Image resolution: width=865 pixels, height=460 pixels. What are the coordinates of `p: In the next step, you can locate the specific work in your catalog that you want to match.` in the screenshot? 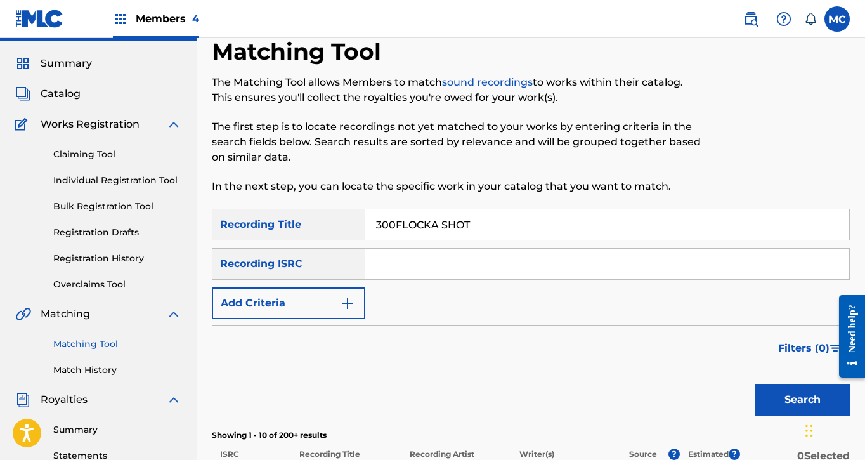 It's located at (457, 186).